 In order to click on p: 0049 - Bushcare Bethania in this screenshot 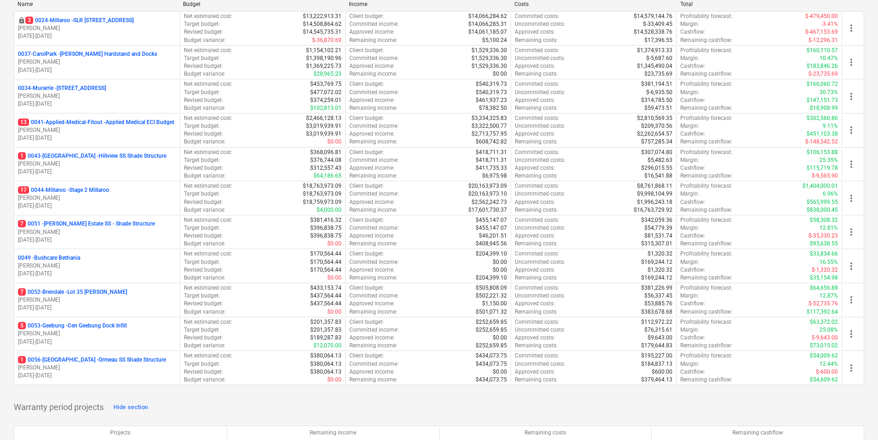, I will do `click(49, 258)`.